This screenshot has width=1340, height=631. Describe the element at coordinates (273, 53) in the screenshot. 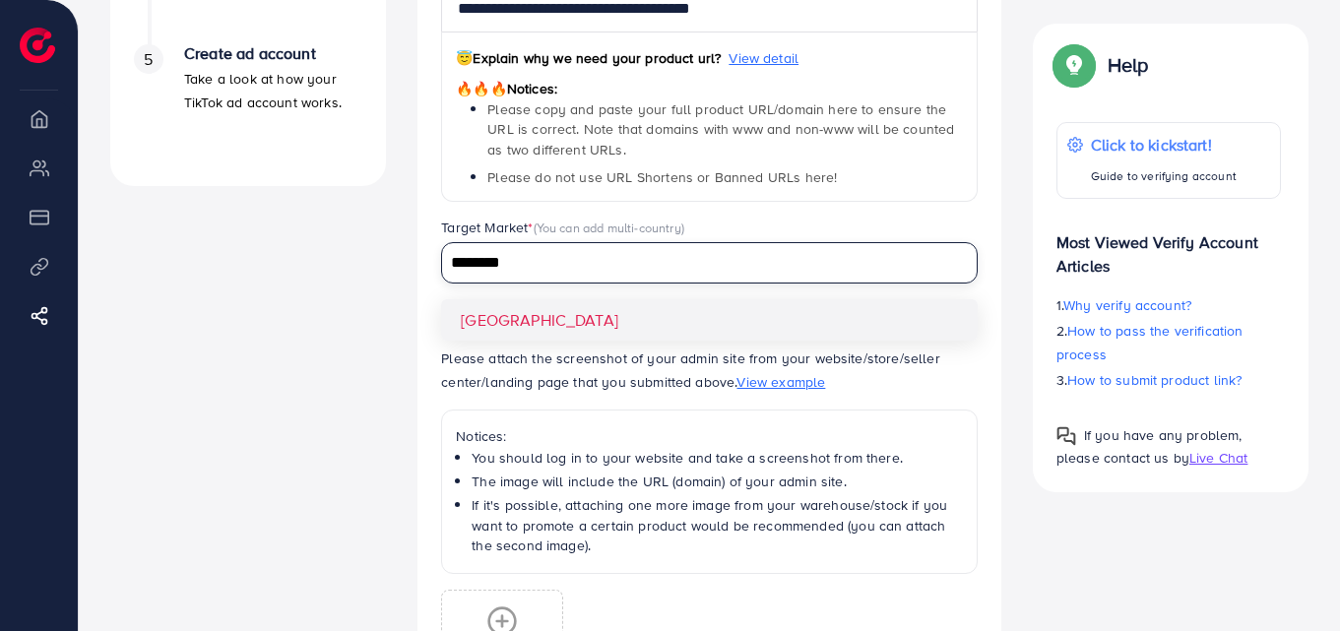

I see `h4: Create ad account` at that location.